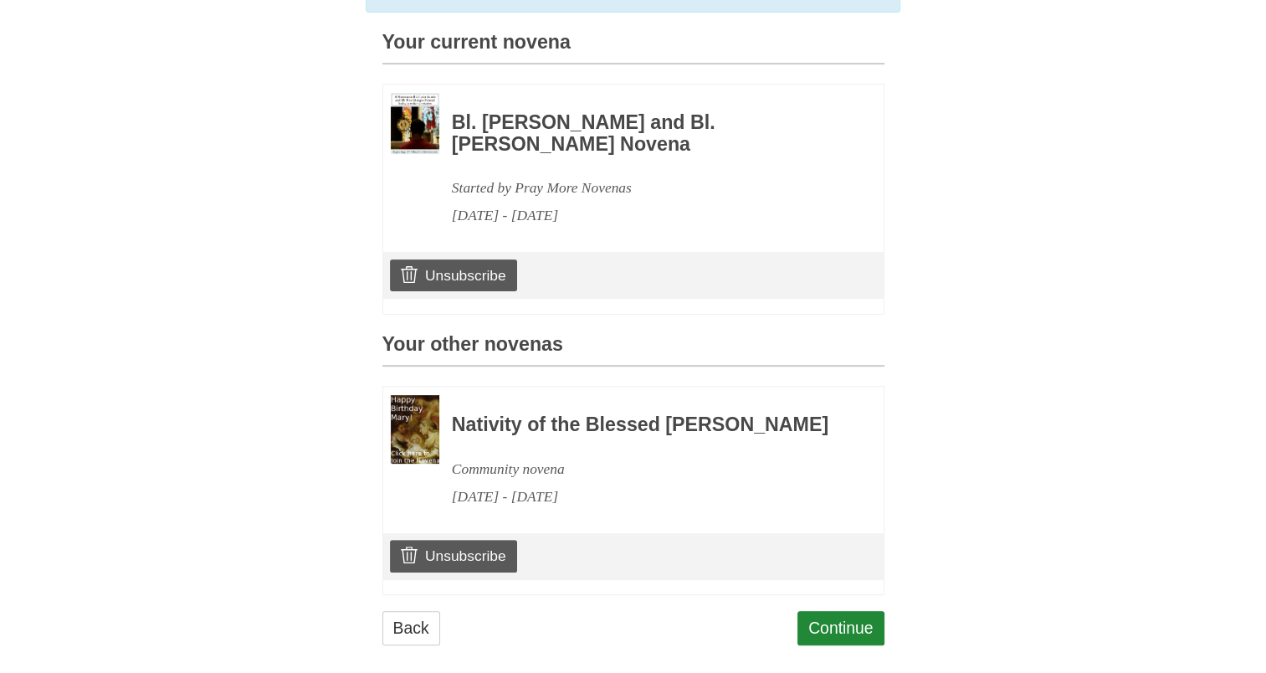 The height and width of the screenshot is (673, 1266). I want to click on h3: Your other novenas, so click(633, 350).